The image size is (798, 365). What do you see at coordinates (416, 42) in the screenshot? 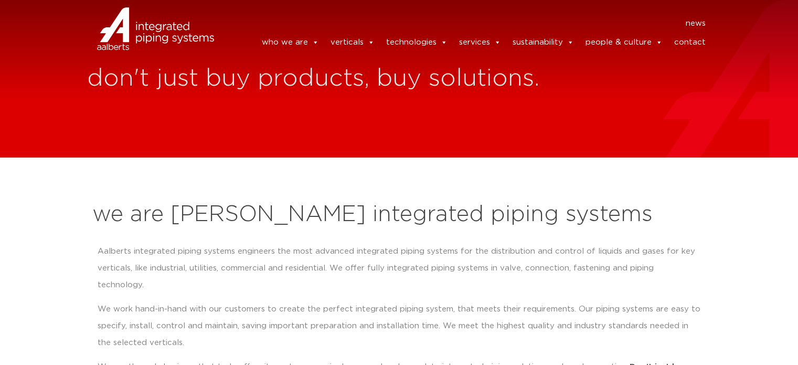
I see `a: technologies` at bounding box center [416, 42].